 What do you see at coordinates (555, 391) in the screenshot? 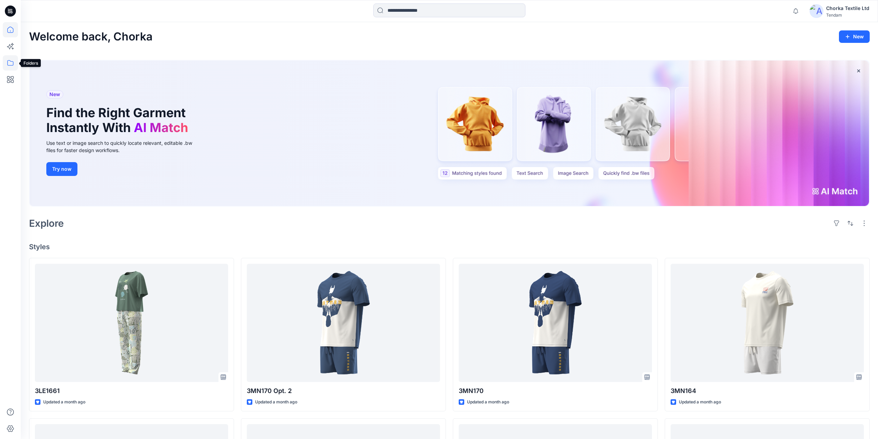
I see `p: 3MN170` at bounding box center [555, 391].